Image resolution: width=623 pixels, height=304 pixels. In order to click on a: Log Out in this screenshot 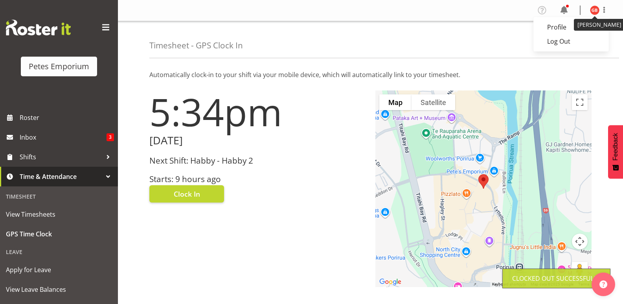, I will do `click(571, 41)`.